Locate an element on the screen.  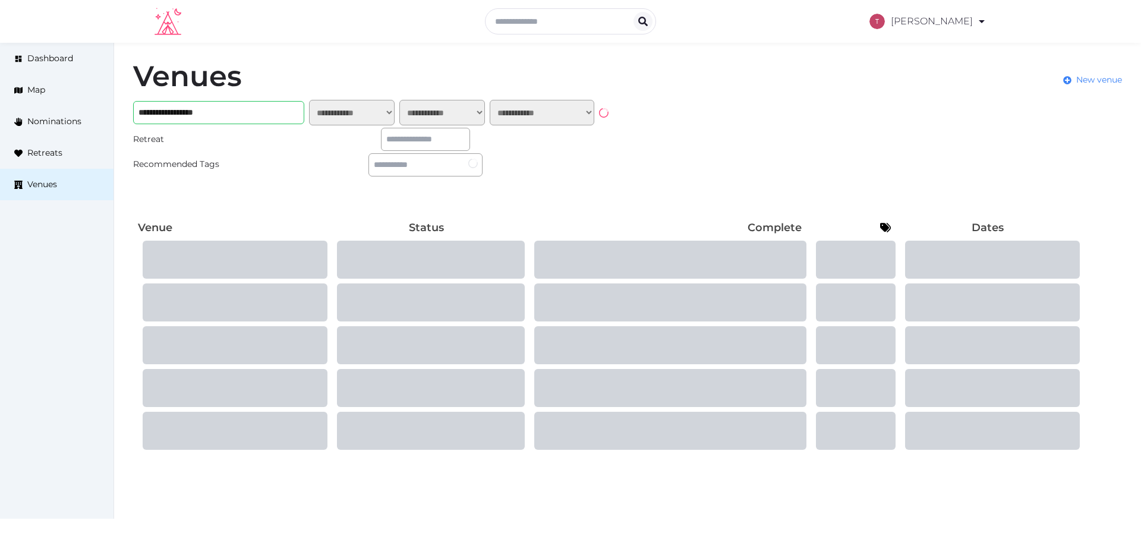
th: Dates is located at coordinates (988, 228).